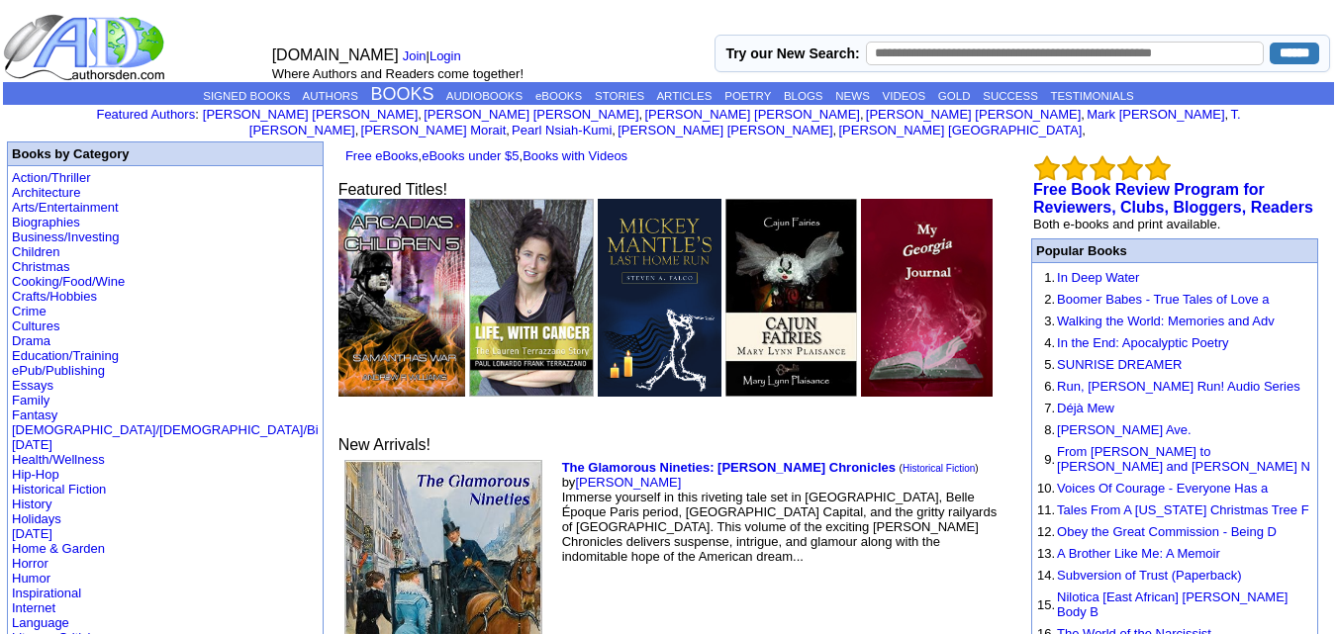 The width and height of the screenshot is (1337, 634). What do you see at coordinates (1091, 96) in the screenshot?
I see `a: TESTIMONIALS` at bounding box center [1091, 96].